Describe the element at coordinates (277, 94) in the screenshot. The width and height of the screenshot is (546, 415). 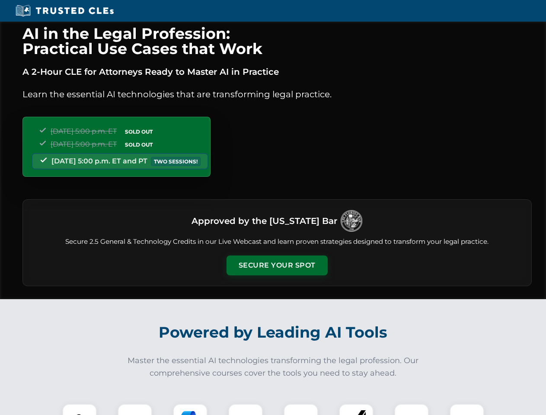
I see `p: Learn the essential AI technologies that are transforming legal practice.` at that location.